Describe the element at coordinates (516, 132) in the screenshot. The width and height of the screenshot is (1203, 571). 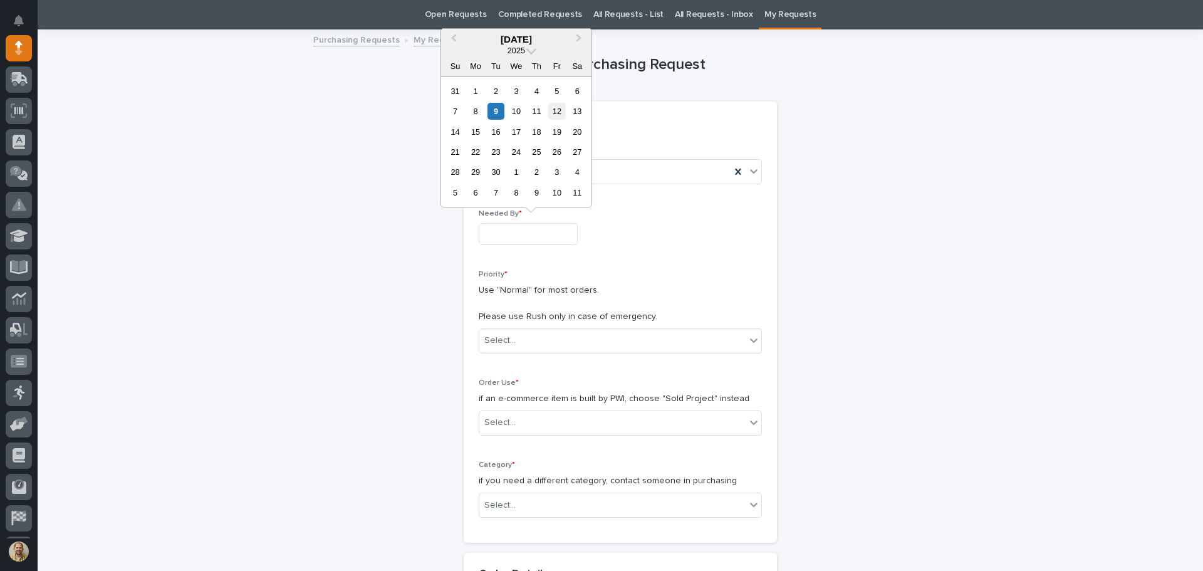
I see `div: Choose Wednesday, September 17th, 2025` at that location.